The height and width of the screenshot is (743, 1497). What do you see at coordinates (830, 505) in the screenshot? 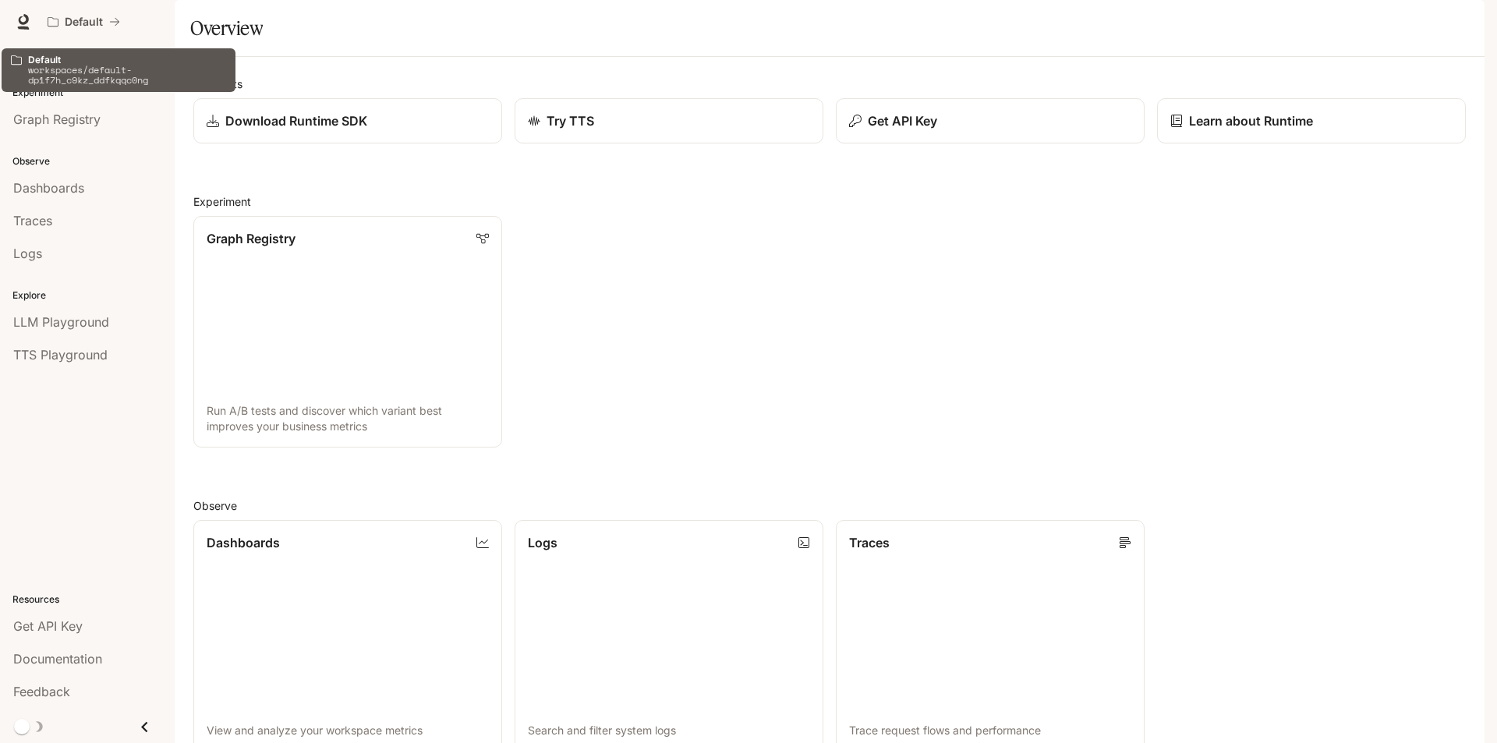
I see `h2: Observe` at bounding box center [830, 505].